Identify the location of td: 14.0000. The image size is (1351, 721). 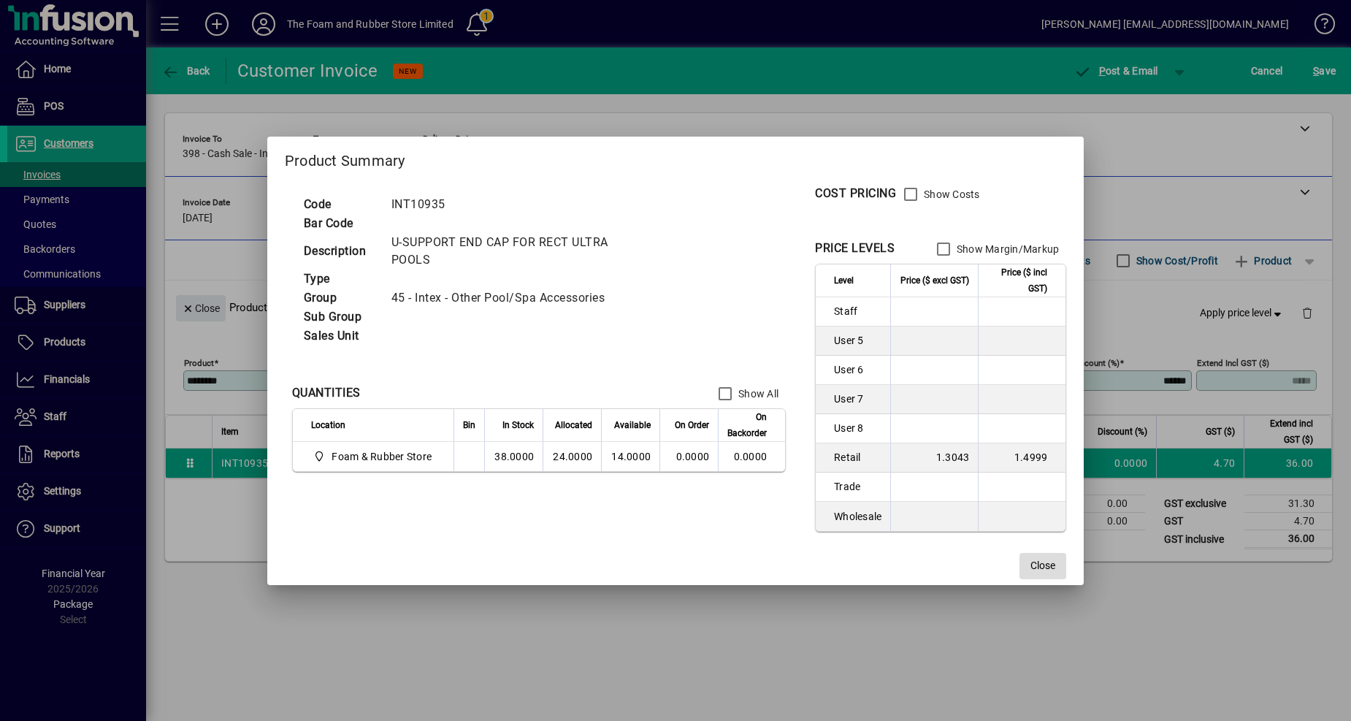
(630, 456).